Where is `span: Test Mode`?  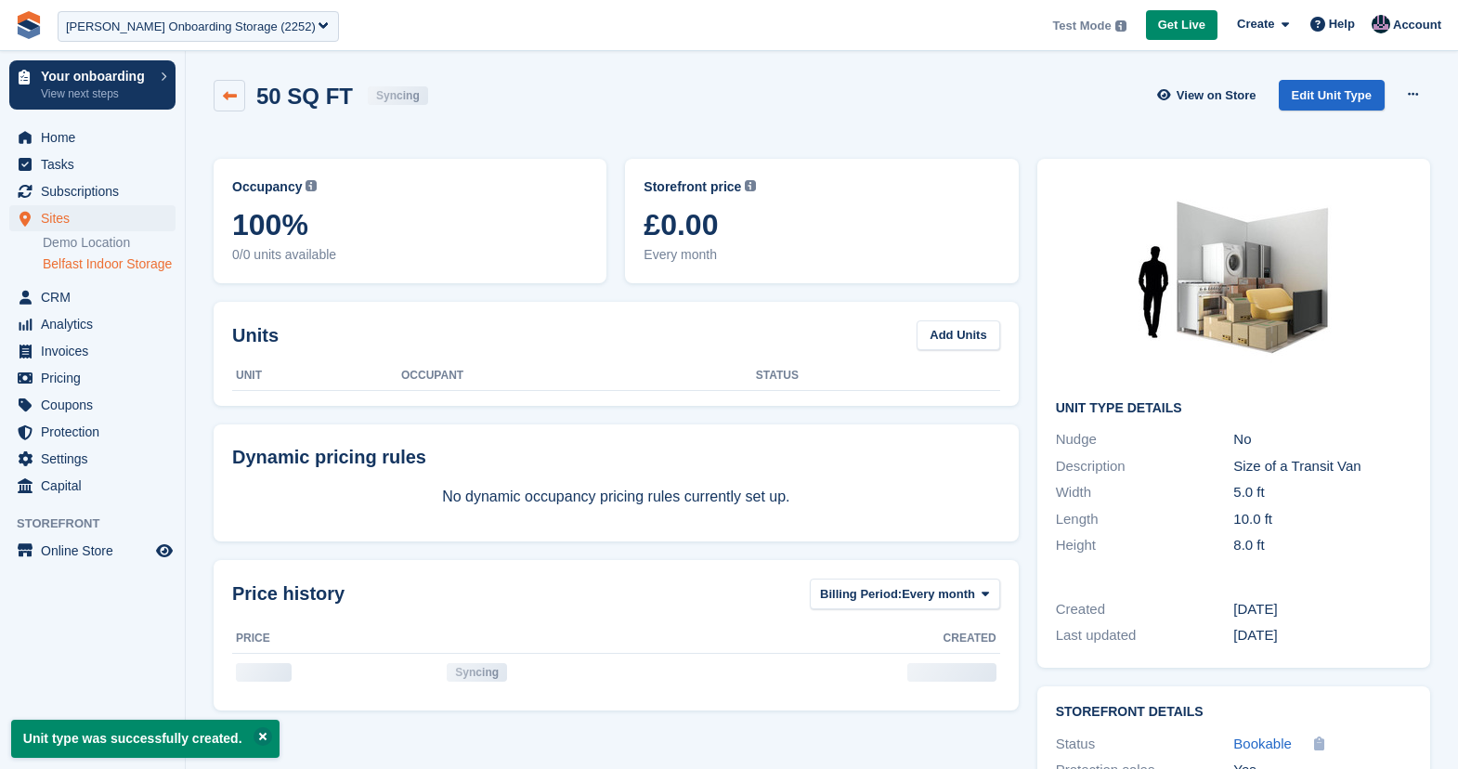
span: Test Mode is located at coordinates (1081, 26).